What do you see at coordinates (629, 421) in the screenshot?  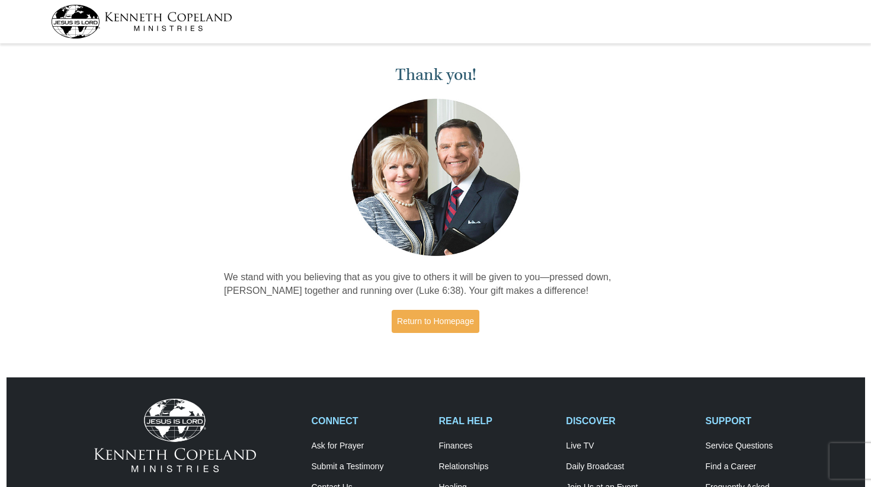 I see `h2: DISCOVER` at bounding box center [629, 421].